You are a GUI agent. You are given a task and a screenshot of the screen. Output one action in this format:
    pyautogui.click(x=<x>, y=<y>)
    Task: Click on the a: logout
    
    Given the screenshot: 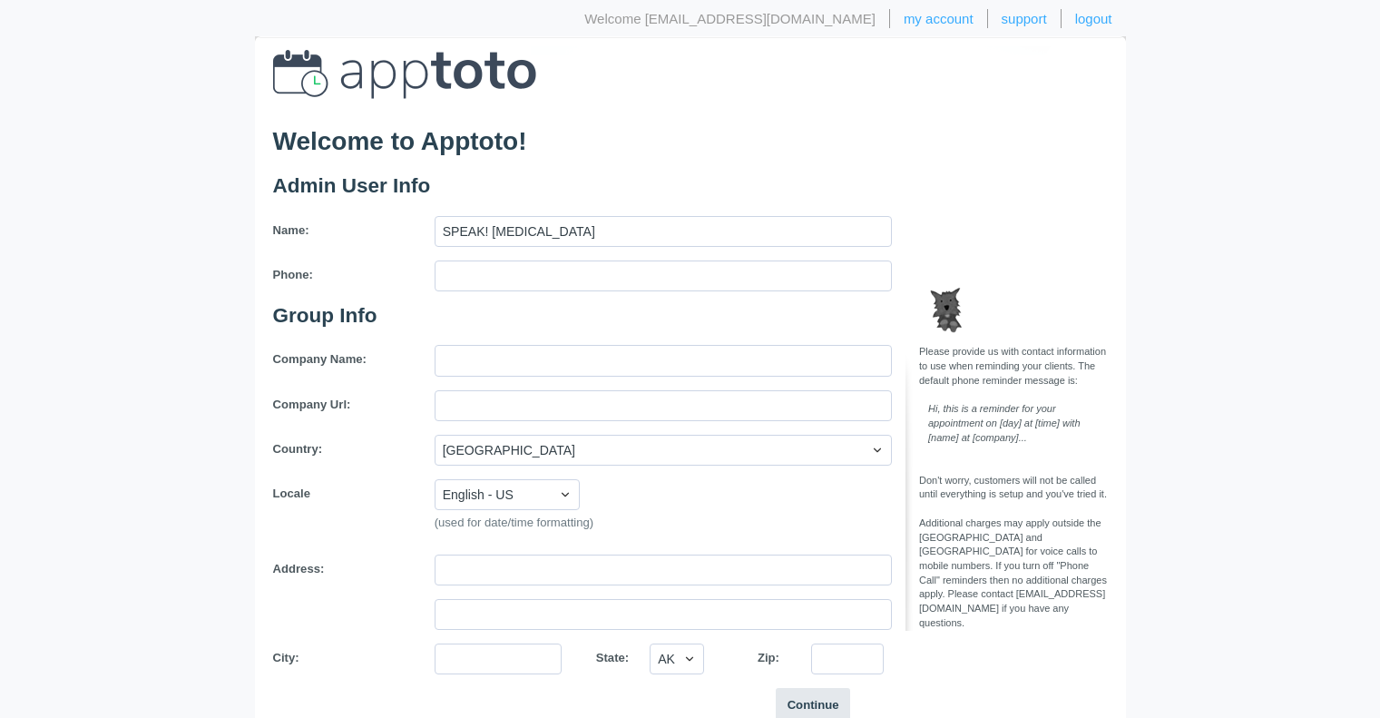 What is the action you would take?
    pyautogui.click(x=1094, y=18)
    